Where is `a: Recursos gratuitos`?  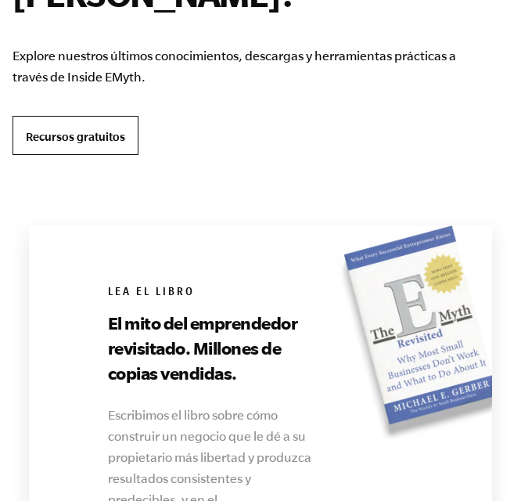
a: Recursos gratuitos is located at coordinates (75, 135).